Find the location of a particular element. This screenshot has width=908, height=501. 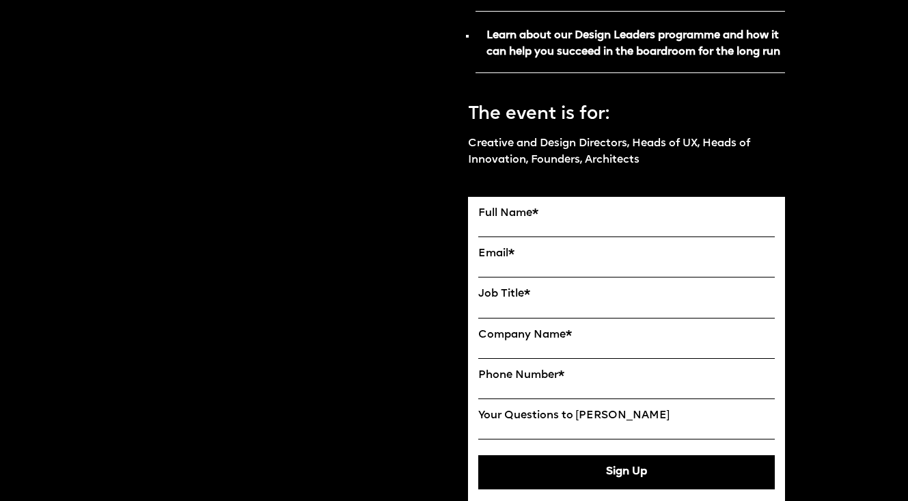

p: The event is for: is located at coordinates (626, 111).